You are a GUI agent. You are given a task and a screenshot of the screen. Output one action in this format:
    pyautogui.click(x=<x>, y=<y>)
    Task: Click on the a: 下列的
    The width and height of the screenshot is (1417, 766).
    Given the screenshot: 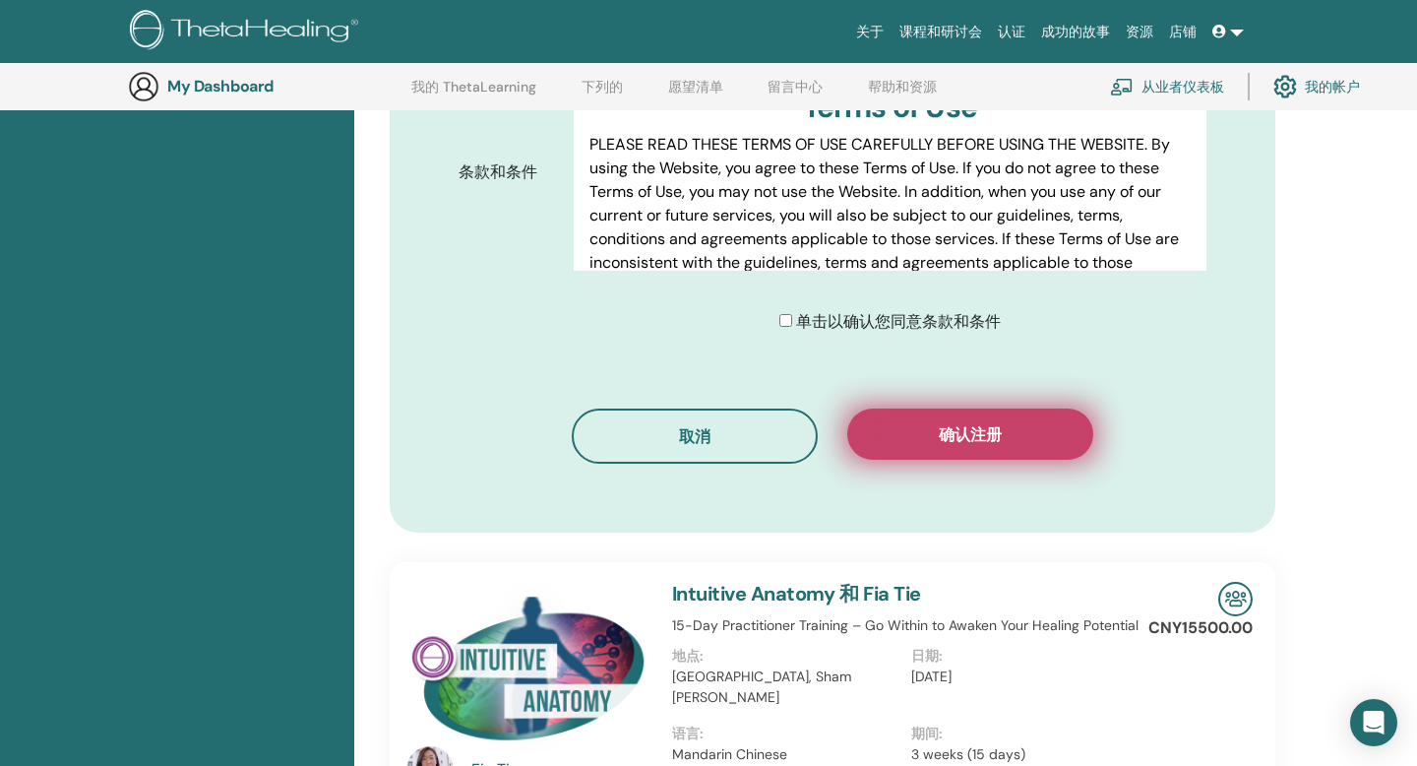 What is the action you would take?
    pyautogui.click(x=602, y=94)
    